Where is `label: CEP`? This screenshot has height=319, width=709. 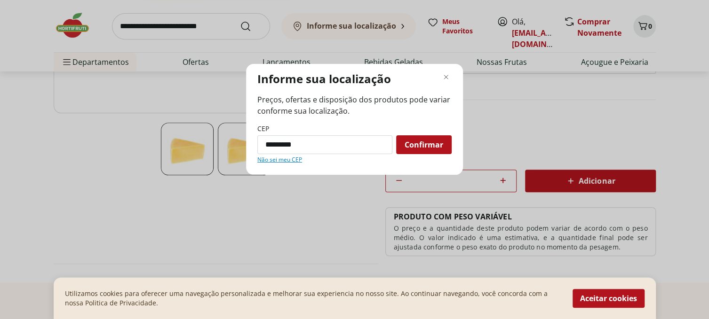
label: CEP is located at coordinates (263, 129).